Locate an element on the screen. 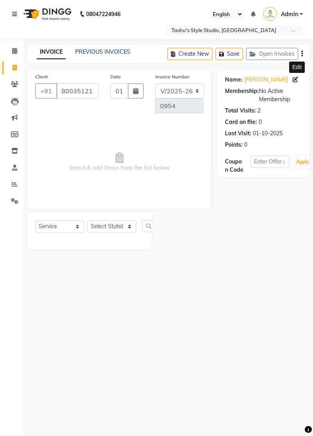  label: Invoice Number is located at coordinates (172, 77).